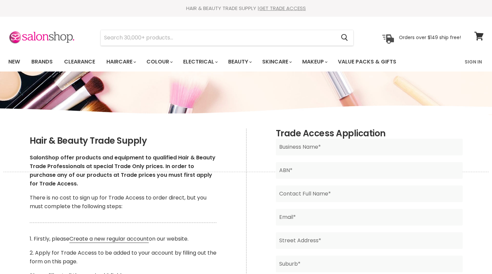  Describe the element at coordinates (227, 38) in the screenshot. I see `form: Product` at that location.